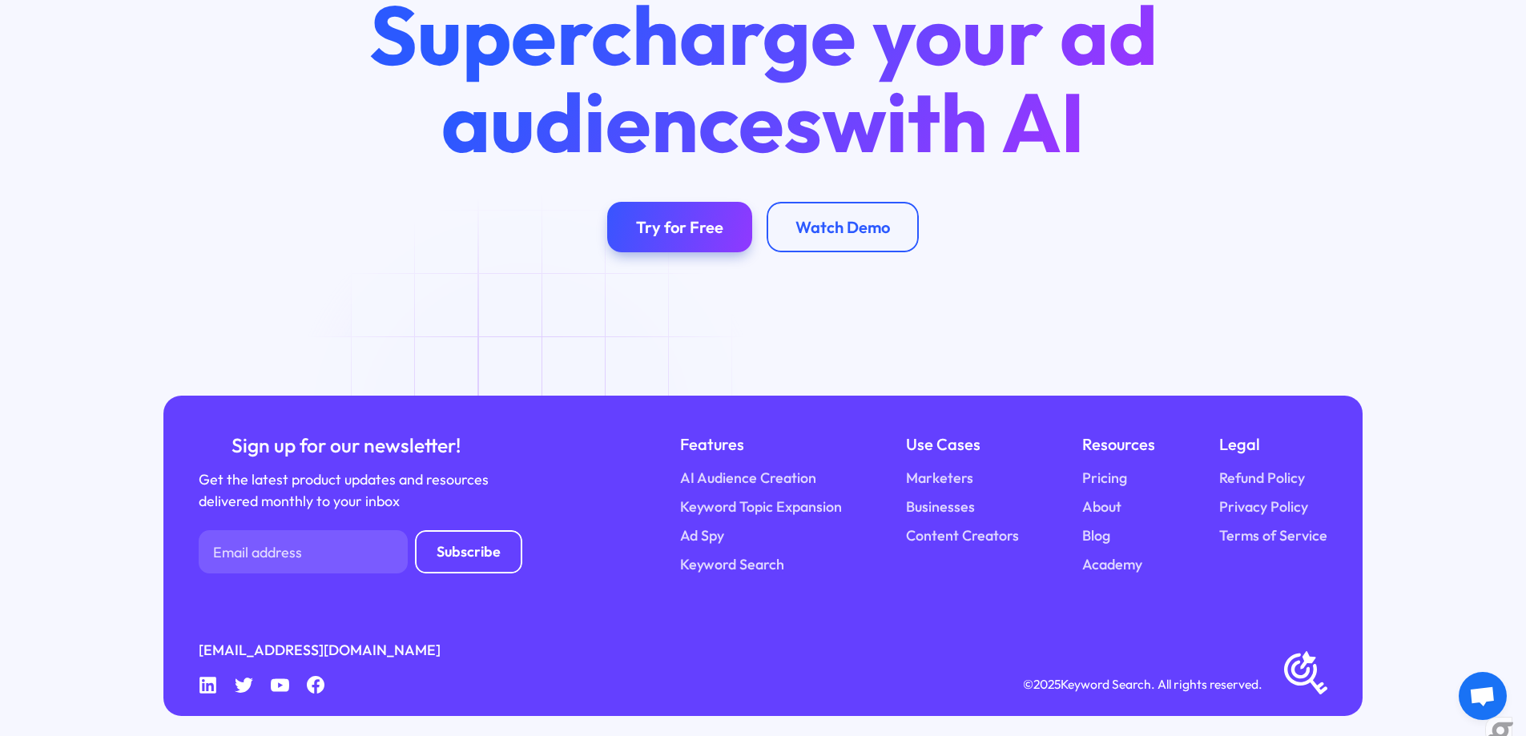  I want to click on a: Watch Demo, so click(843, 227).